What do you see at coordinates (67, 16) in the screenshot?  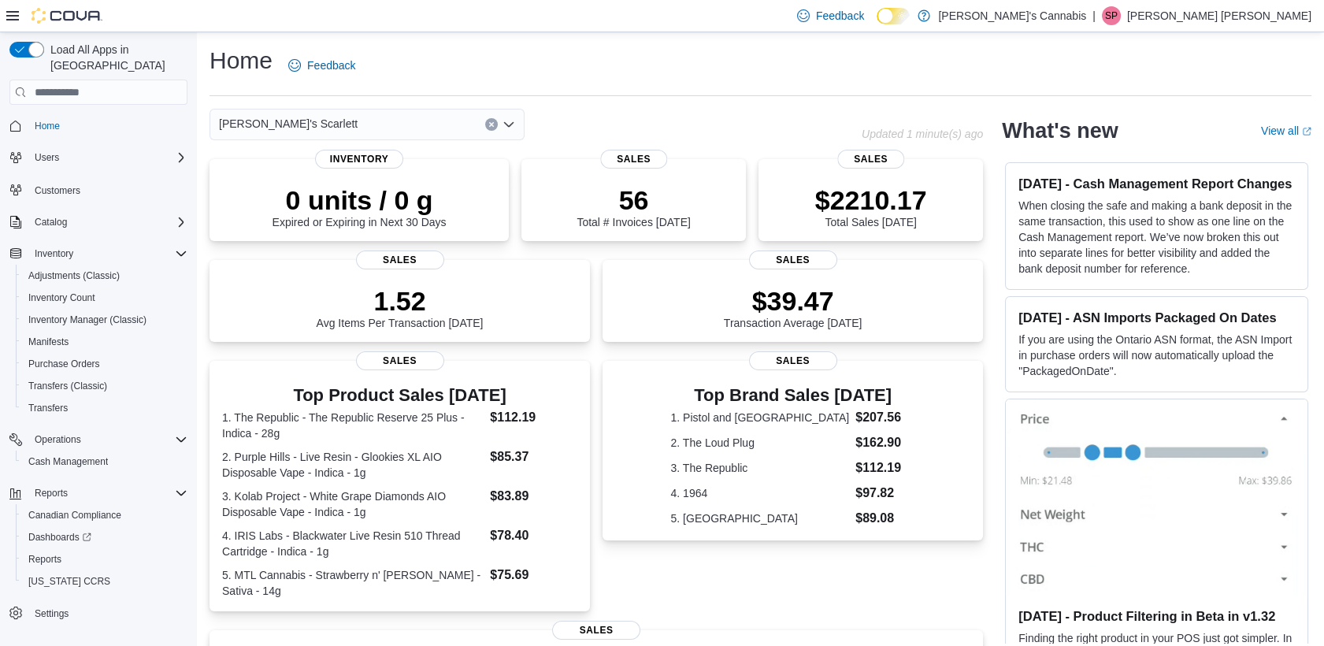 I see `img: Cova` at bounding box center [67, 16].